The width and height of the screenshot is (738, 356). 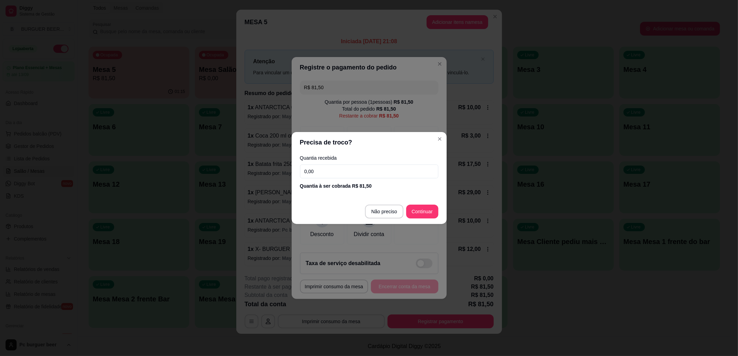 I want to click on label: Quantia recebida, so click(x=369, y=158).